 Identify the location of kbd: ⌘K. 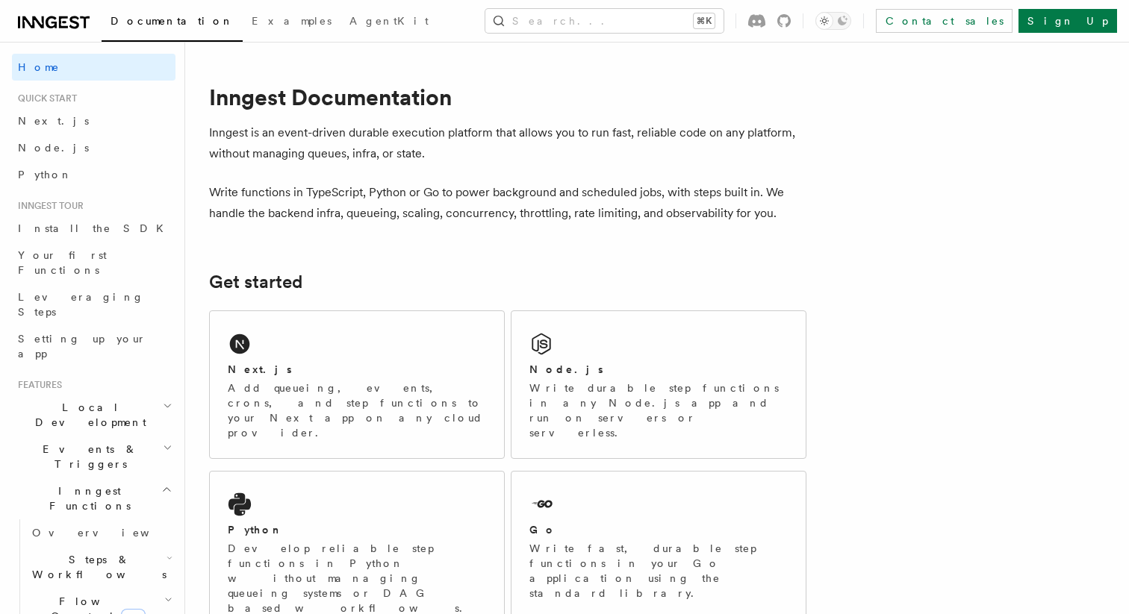
(704, 21).